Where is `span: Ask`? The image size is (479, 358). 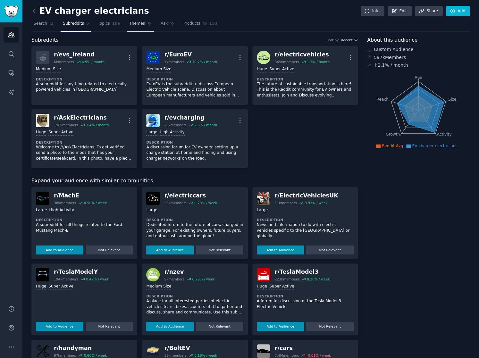
span: Ask is located at coordinates (164, 24).